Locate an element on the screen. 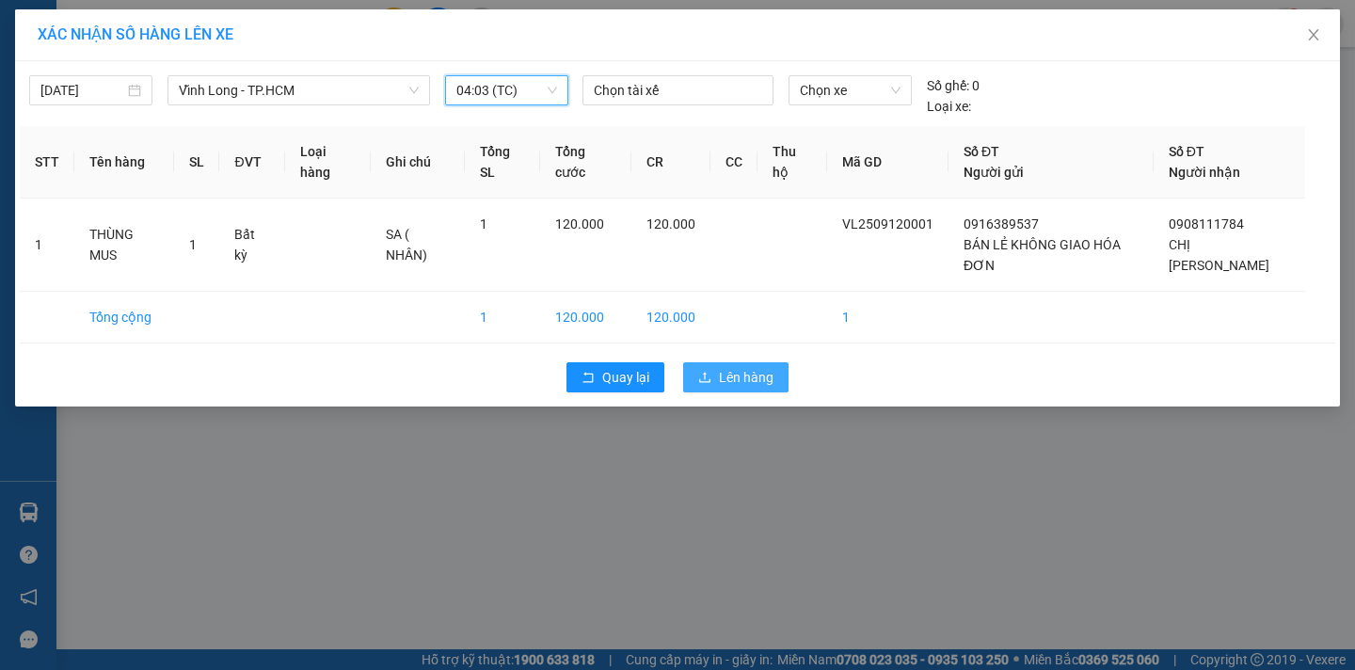  span: Vĩnh Long - TP.HCM is located at coordinates (298, 90).